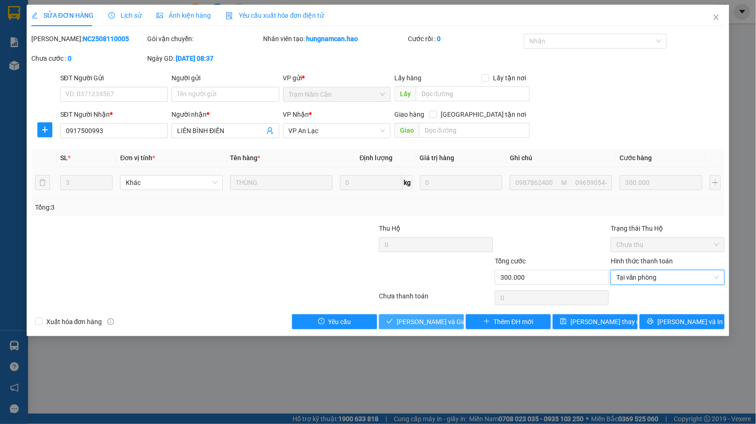 The image size is (756, 424). What do you see at coordinates (62, 15) in the screenshot?
I see `span: SỬA ĐƠN HÀNG` at bounding box center [62, 15].